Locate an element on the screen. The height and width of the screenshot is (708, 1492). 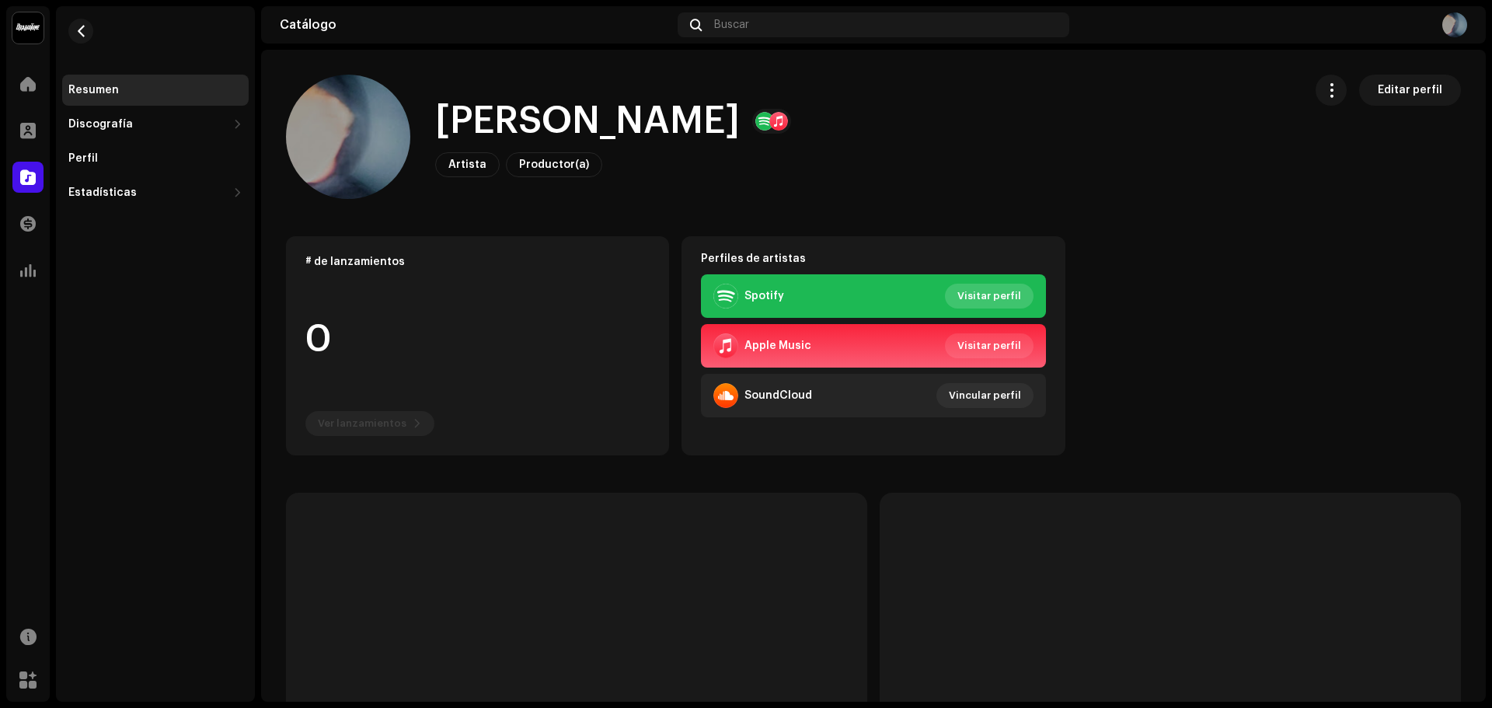
span: Buscar is located at coordinates (731, 25).